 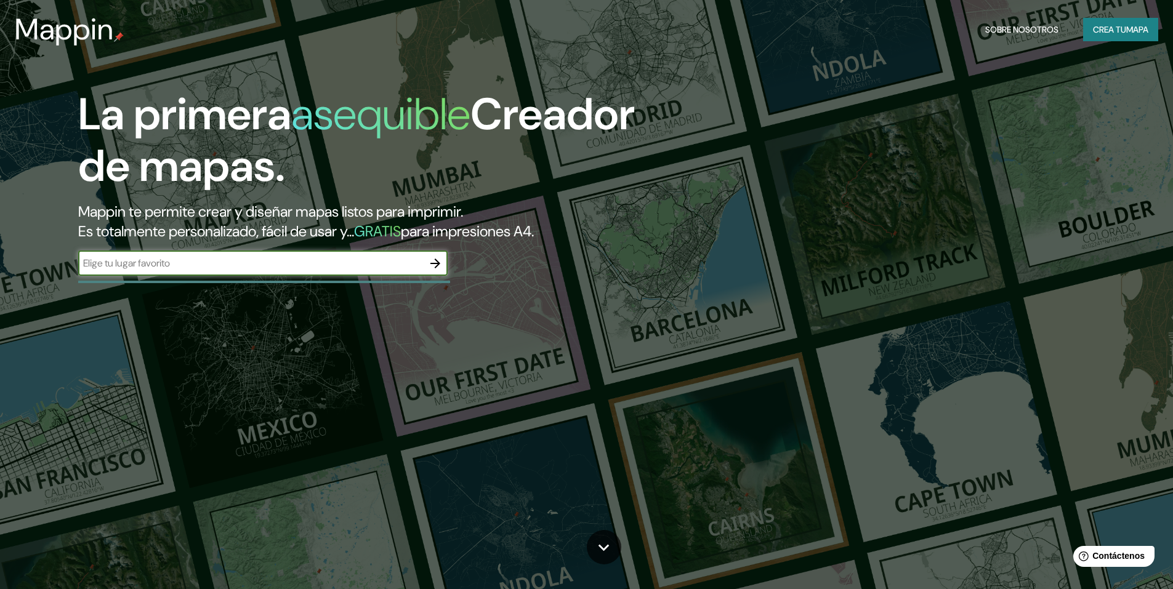 I want to click on button: Sobre nosotros, so click(x=1021, y=30).